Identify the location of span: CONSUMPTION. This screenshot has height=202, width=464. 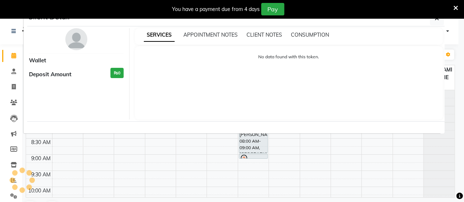
(310, 35).